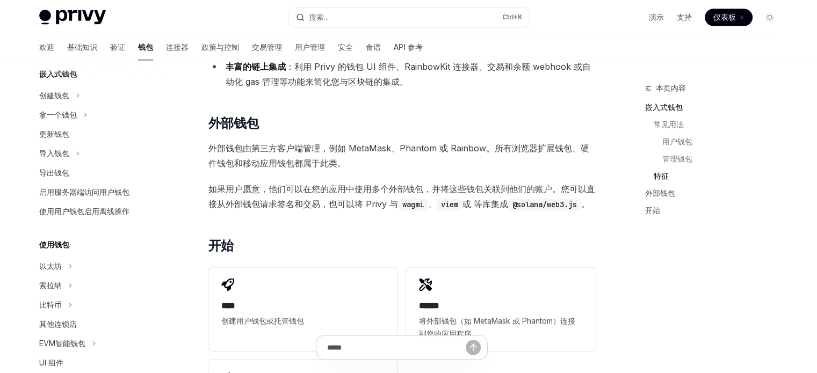 This screenshot has width=817, height=373. Describe the element at coordinates (408, 74) in the screenshot. I see `font: ：利用 Privy 的钱包 UI 组件、RainbowKit 连接器、交易和余额 webhook 或自动化 gas 管理等功能来简化您与区块链的集成。` at that location.